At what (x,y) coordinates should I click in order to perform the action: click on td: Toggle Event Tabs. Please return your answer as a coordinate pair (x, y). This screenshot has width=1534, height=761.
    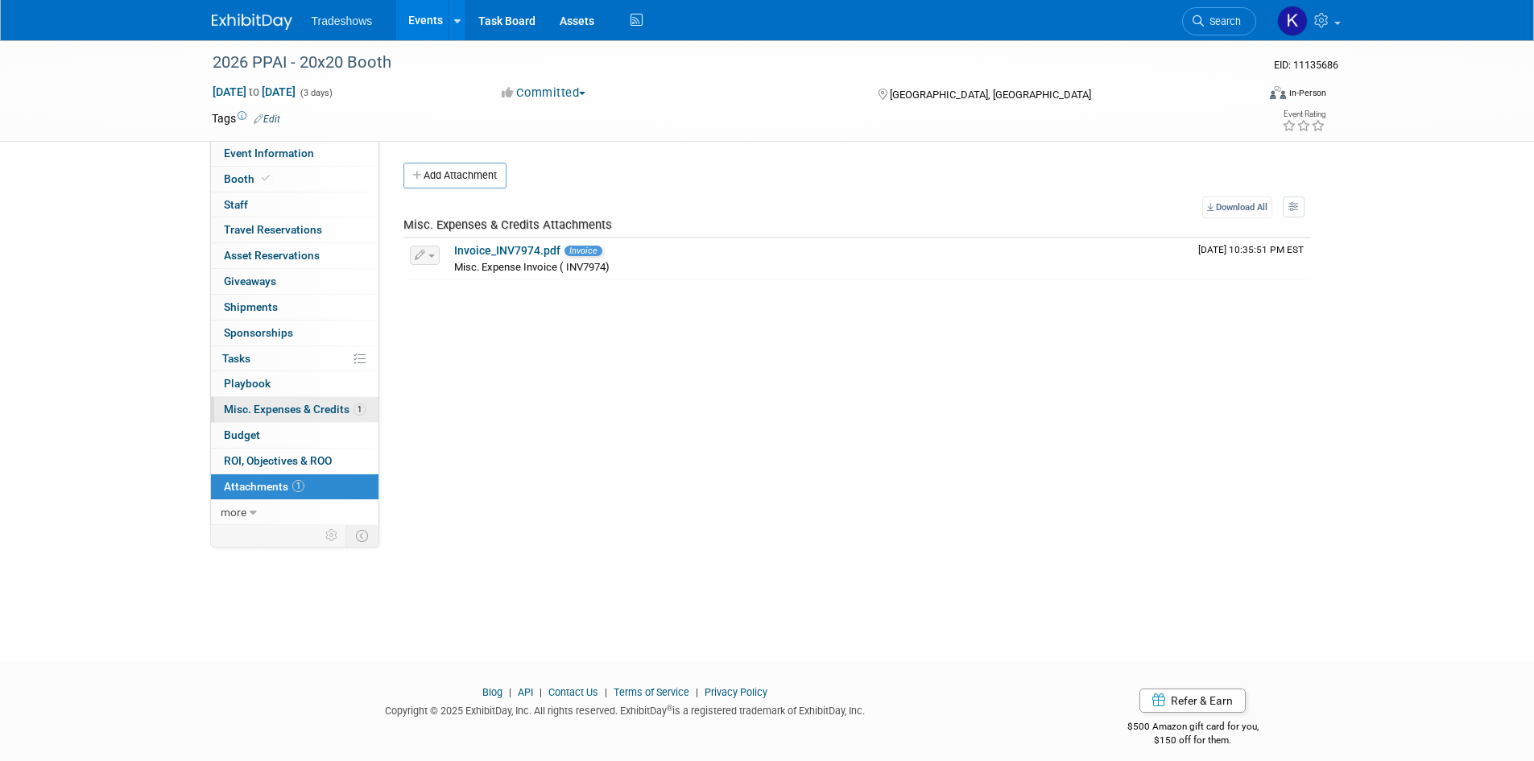
    Looking at the image, I should click on (362, 535).